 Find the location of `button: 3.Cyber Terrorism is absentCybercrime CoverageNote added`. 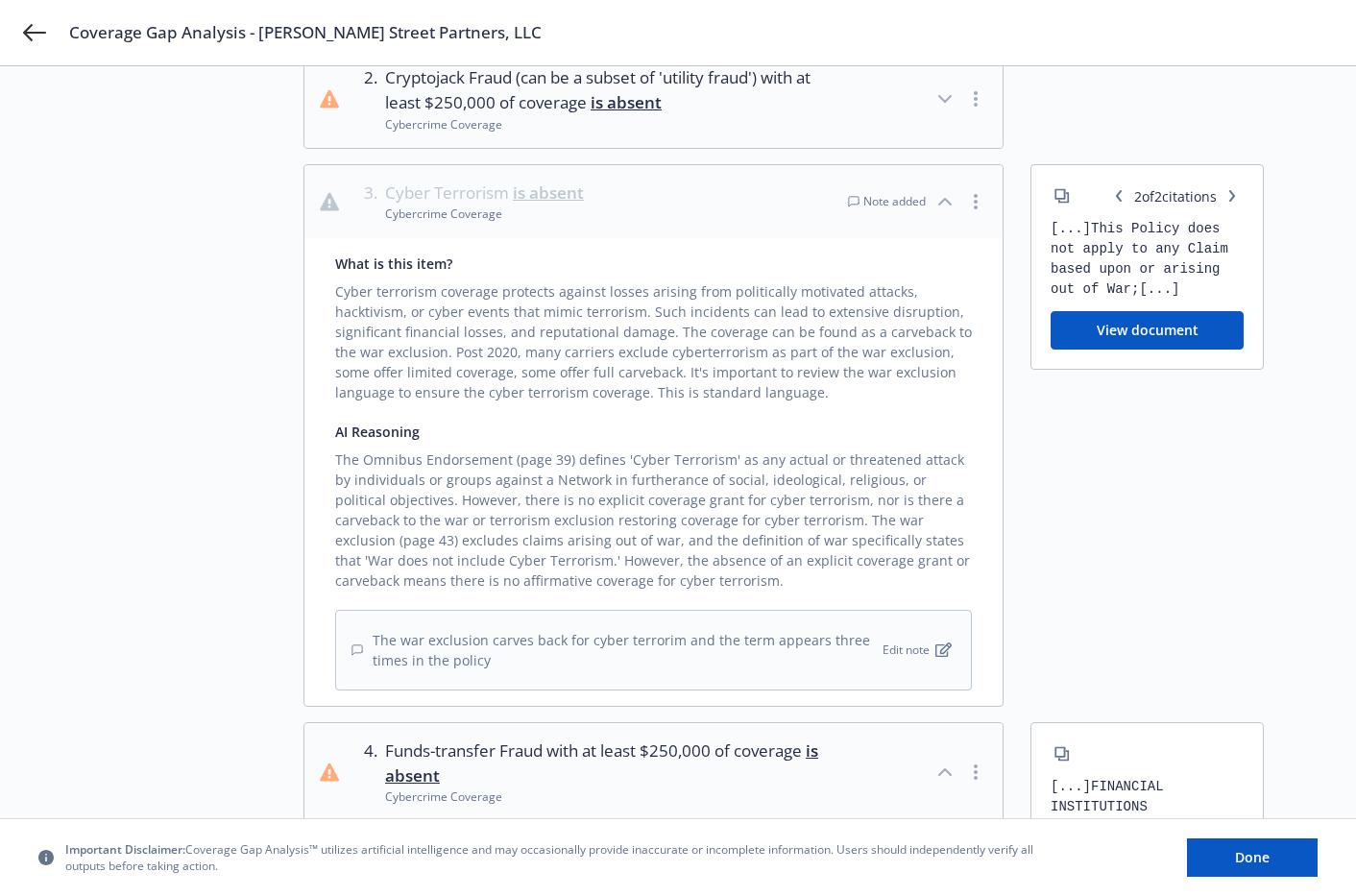

button: 3.Cyber Terrorism is absentCybercrime CoverageNote added is located at coordinates (653, 201).